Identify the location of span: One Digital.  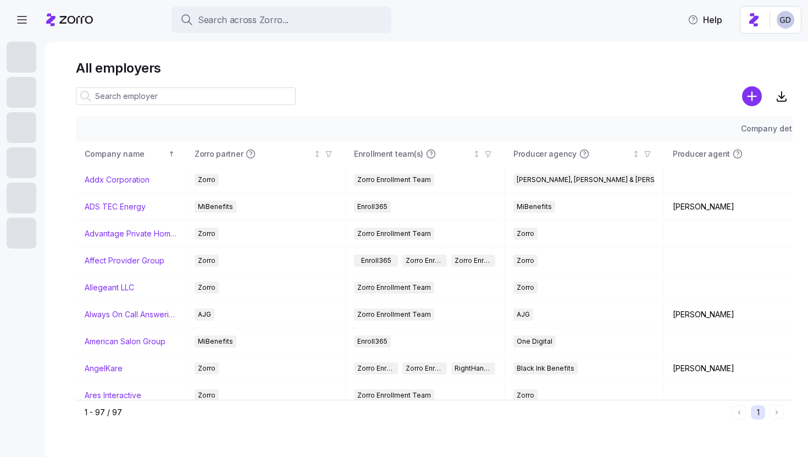
(534, 341).